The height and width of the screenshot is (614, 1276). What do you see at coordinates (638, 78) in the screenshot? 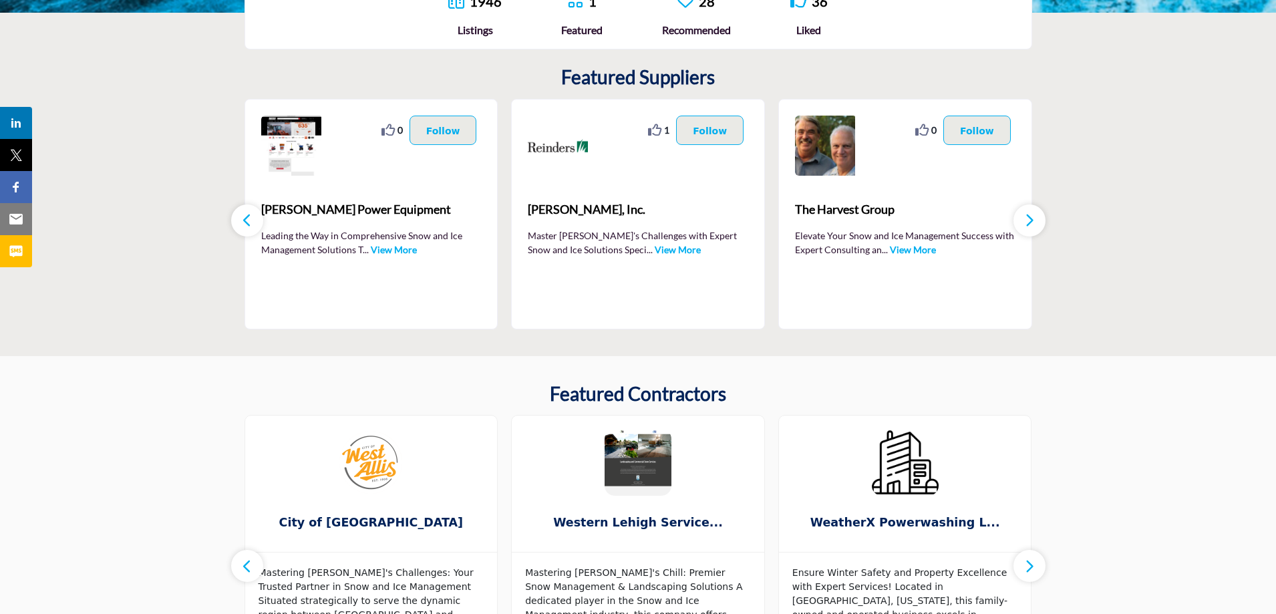
I see `h2: Featured Suppliers` at bounding box center [638, 78].